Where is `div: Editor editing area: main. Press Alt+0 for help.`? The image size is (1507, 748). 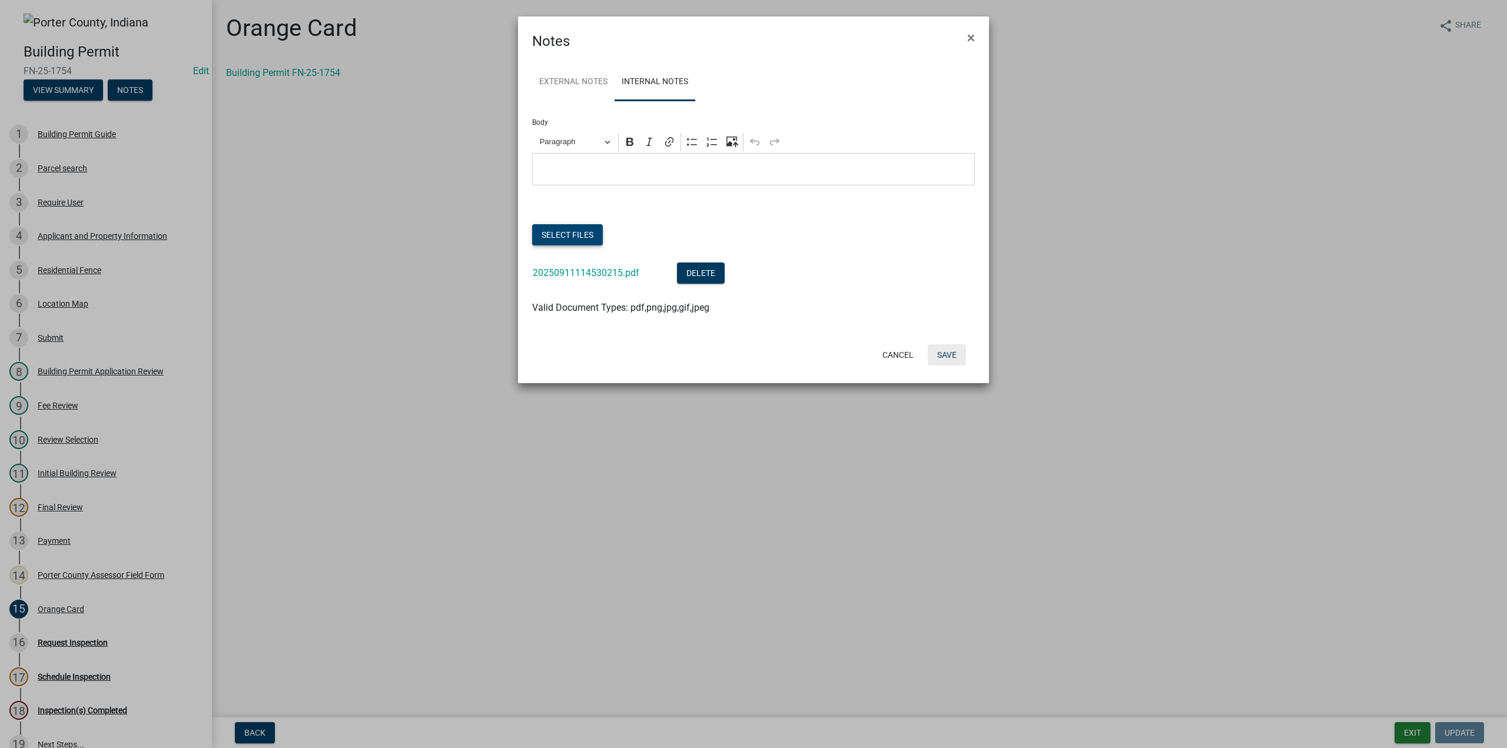 div: Editor editing area: main. Press Alt+0 for help. is located at coordinates (754, 169).